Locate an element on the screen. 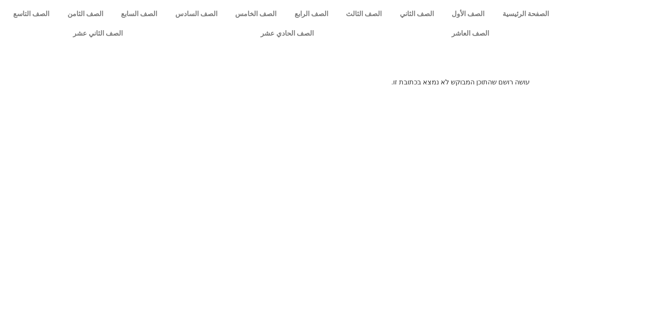 This screenshot has height=313, width=652. a: الصف العاشر is located at coordinates (470, 34).